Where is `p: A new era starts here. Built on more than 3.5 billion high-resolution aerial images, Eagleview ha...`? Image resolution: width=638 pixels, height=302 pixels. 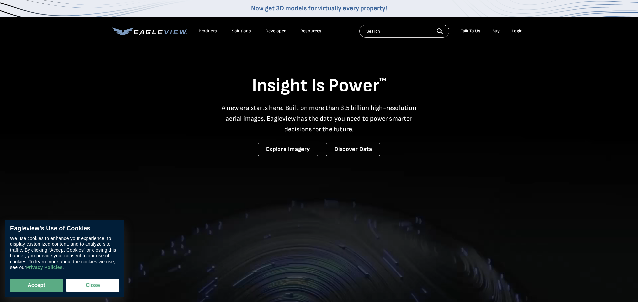 p: A new era starts here. Built on more than 3.5 billion high-resolution aerial images, Eagleview ha... is located at coordinates (319, 119).